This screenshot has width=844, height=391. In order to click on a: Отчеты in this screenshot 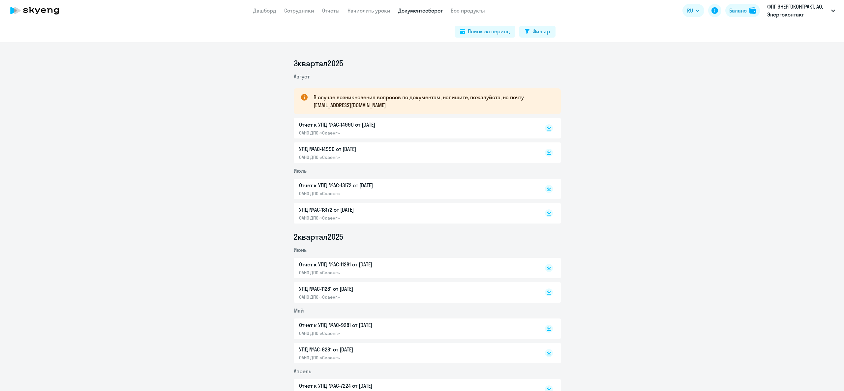, I will do `click(331, 11)`.